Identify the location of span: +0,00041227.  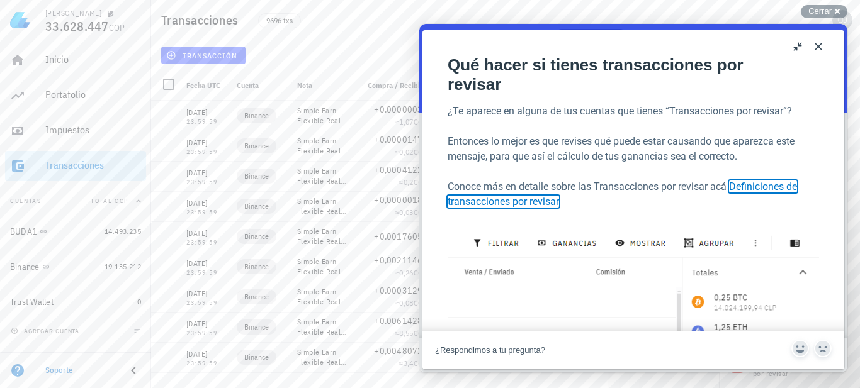
(401, 170).